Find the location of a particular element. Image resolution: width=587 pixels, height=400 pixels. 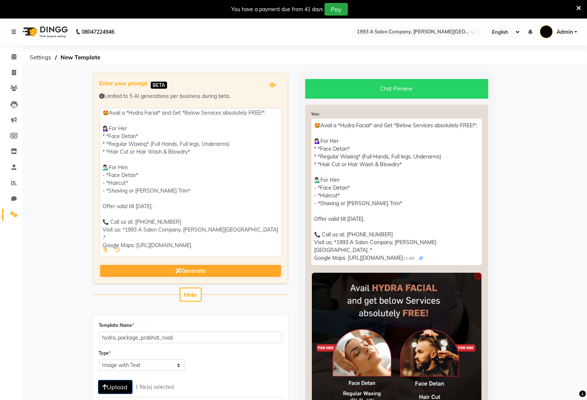

button: Upload is located at coordinates (115, 387).